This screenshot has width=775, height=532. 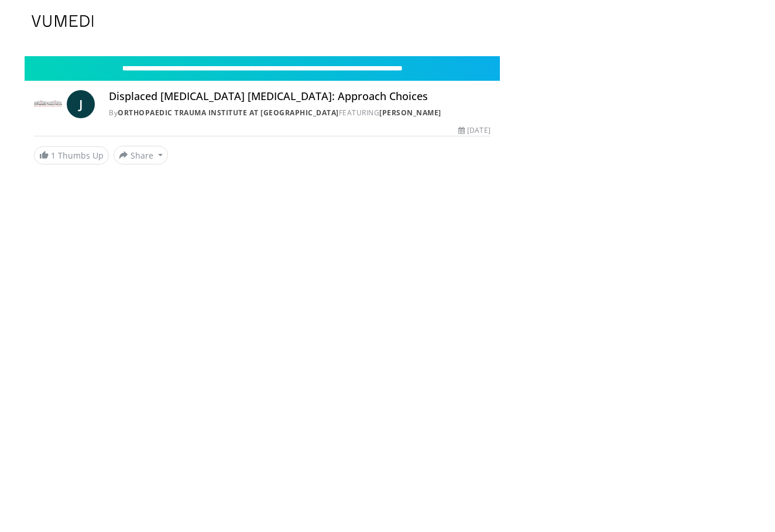 What do you see at coordinates (53, 155) in the screenshot?
I see `span: 1` at bounding box center [53, 155].